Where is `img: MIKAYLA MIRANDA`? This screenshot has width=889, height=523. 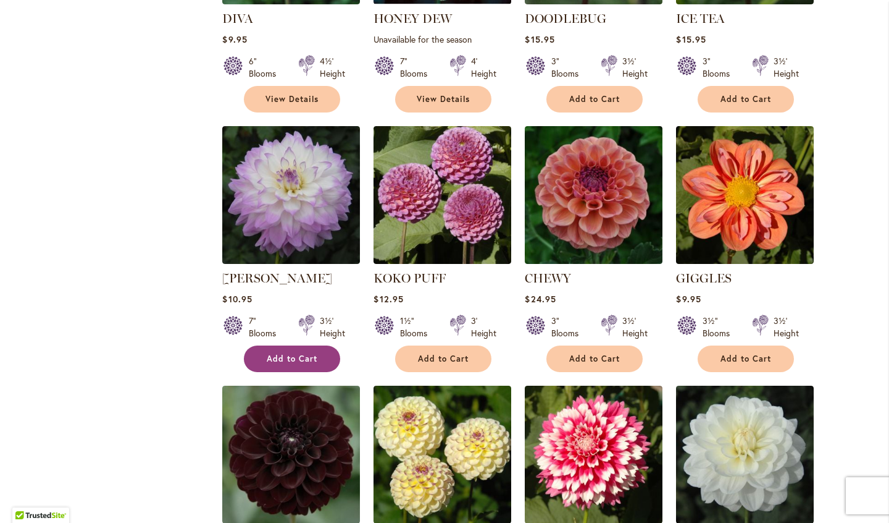
img: MIKAYLA MIRANDA is located at coordinates (291, 195).